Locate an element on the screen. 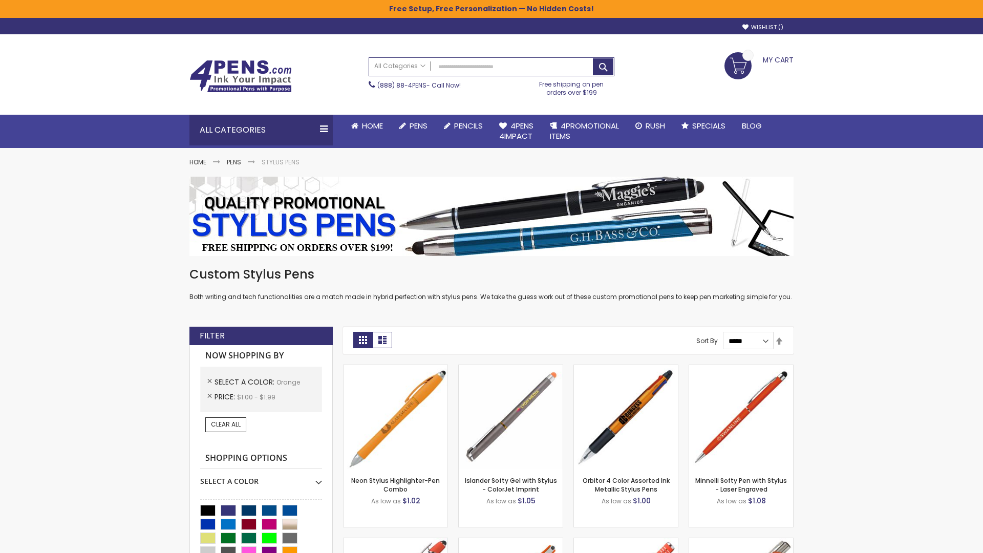  strong: Now Shopping by is located at coordinates (261, 356).